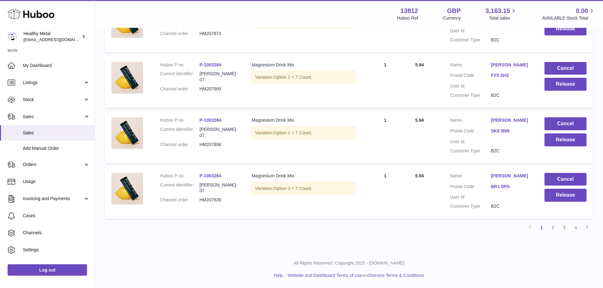 Image resolution: width=603 pixels, height=288 pixels. Describe the element at coordinates (325, 276) in the screenshot. I see `a: Website and Dashboard Terms of Use` at that location.